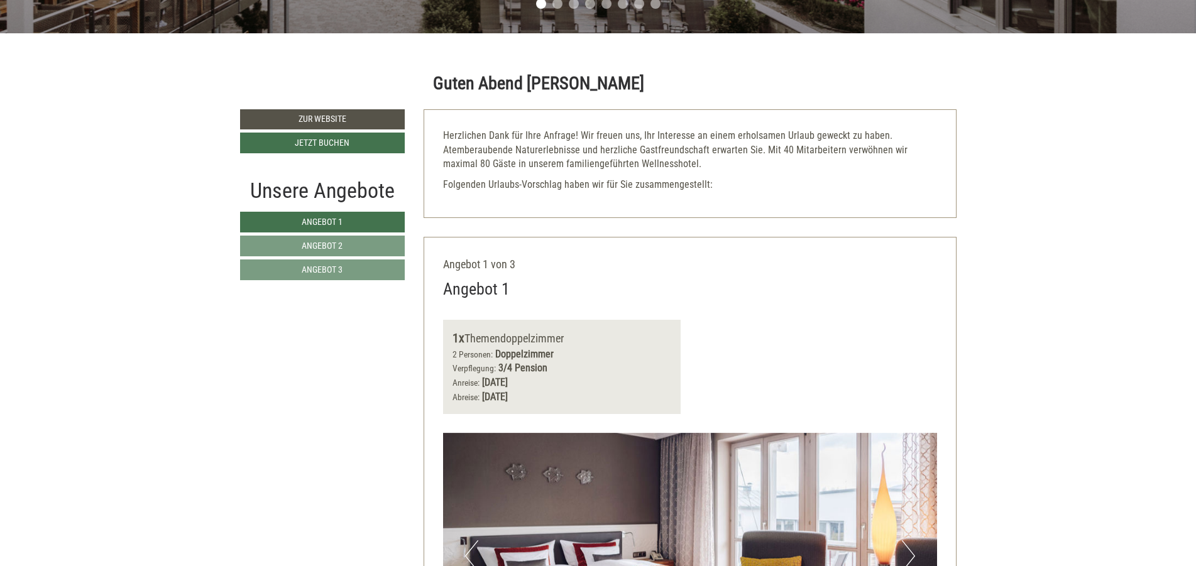 This screenshot has width=1196, height=566. I want to click on b: 1x, so click(458, 338).